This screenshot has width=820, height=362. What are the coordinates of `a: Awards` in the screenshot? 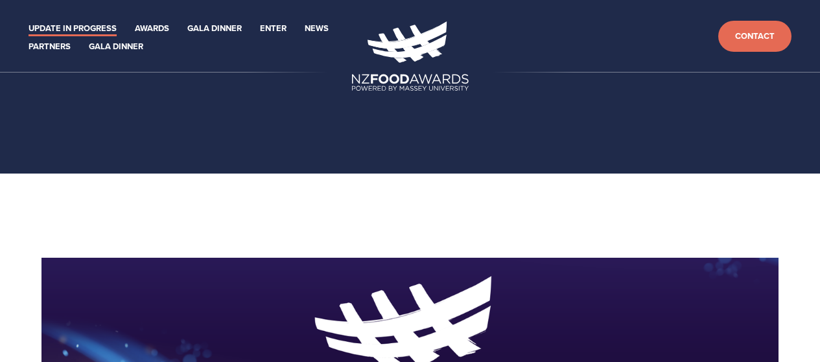 It's located at (152, 29).